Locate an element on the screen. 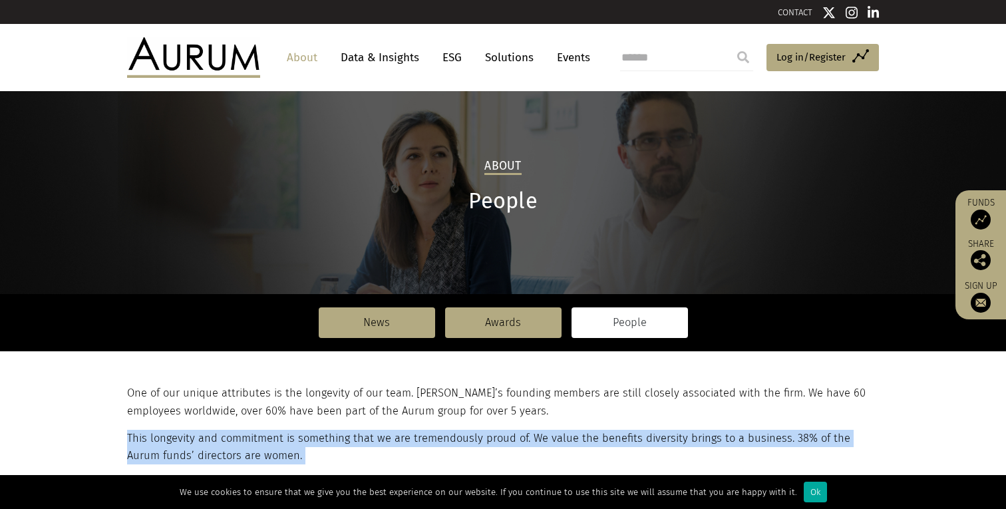  img: Instagram icon is located at coordinates (852, 13).